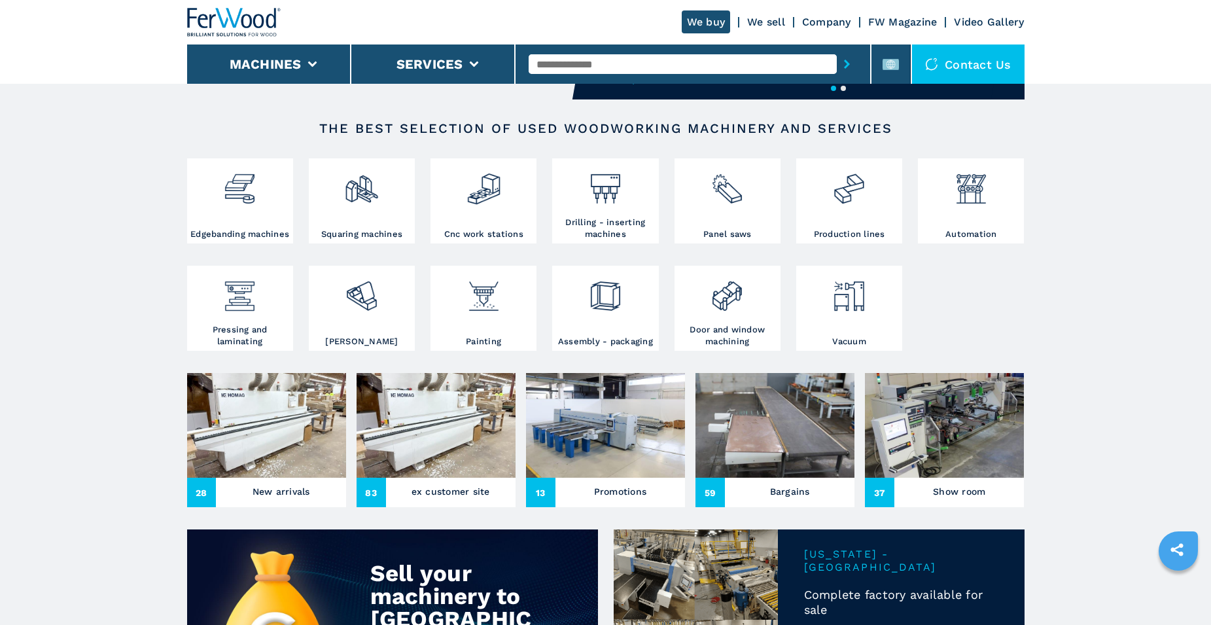 The image size is (1211, 625). Describe the element at coordinates (847, 64) in the screenshot. I see `button: submit-button` at that location.